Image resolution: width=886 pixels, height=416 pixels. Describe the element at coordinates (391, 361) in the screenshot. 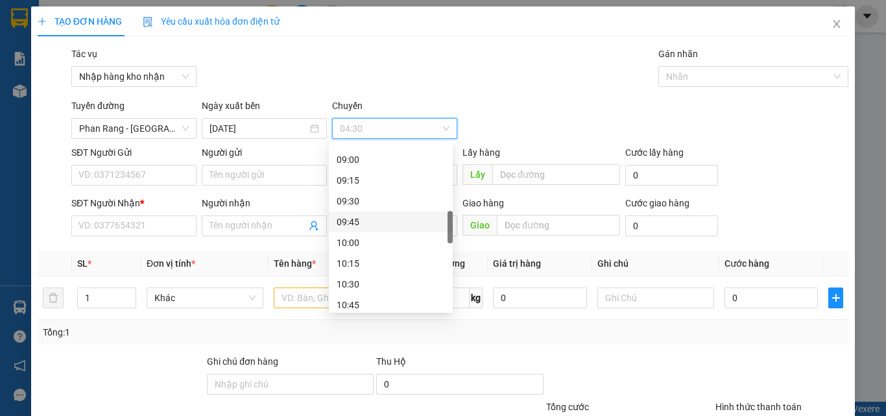

I see `span: Thu Hộ` at that location.